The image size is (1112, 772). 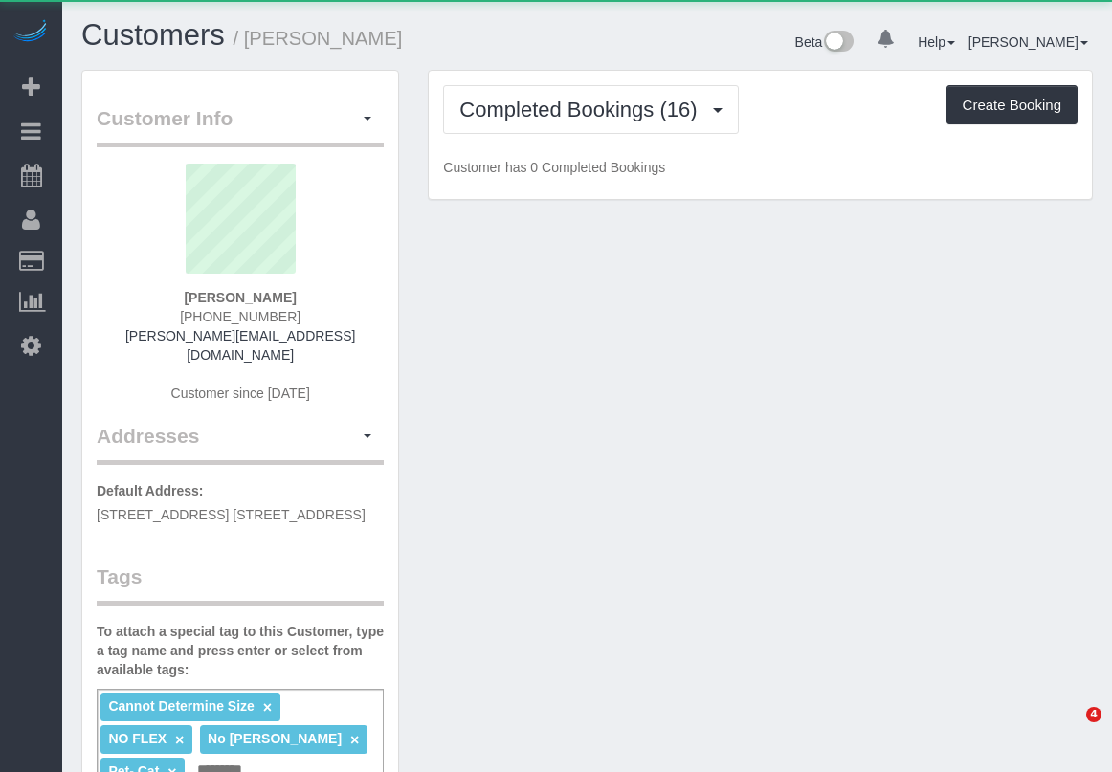 I want to click on label: Default Address:, so click(x=150, y=491).